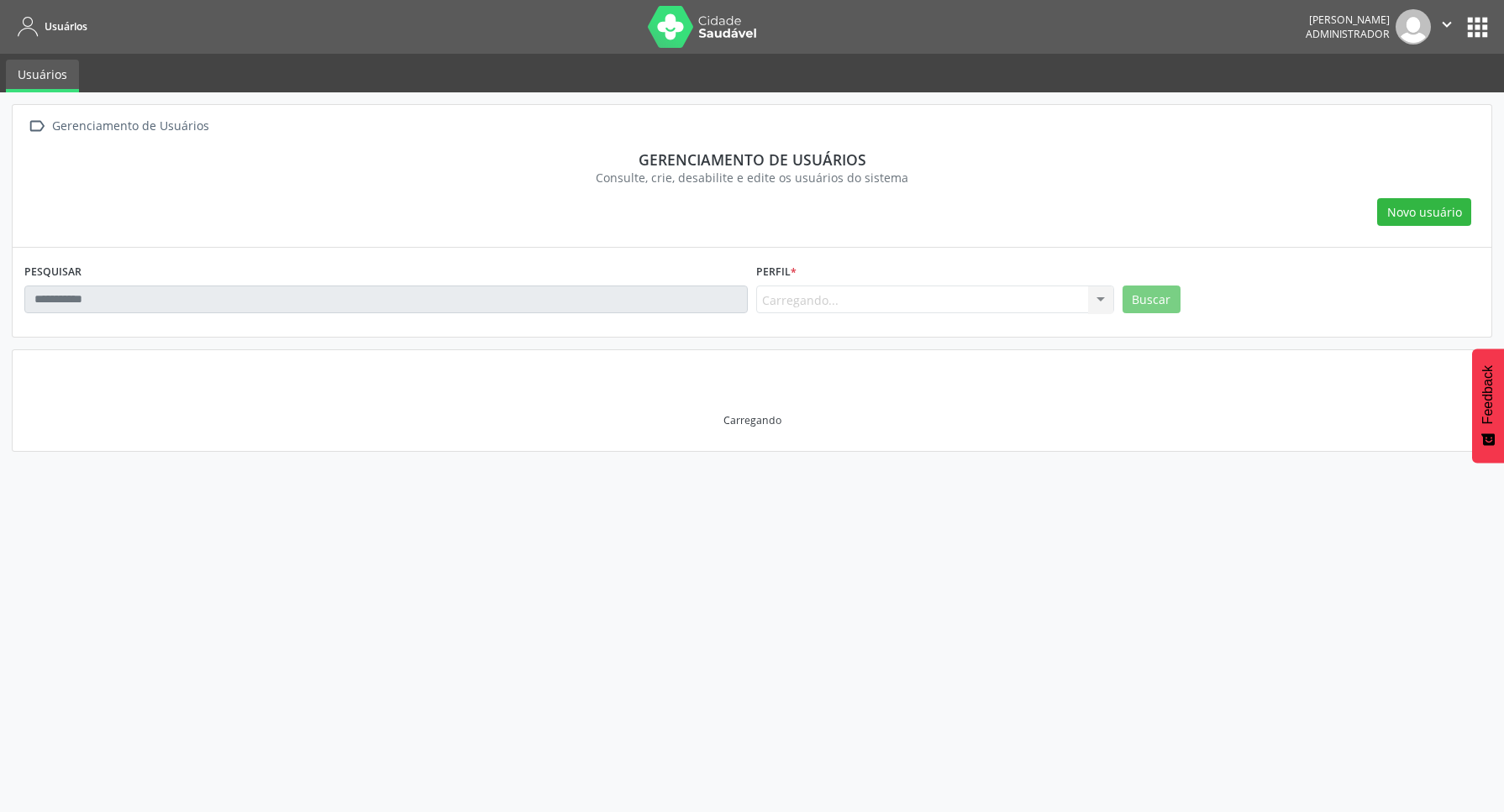 This screenshot has width=1504, height=812. I want to click on button: apps, so click(1477, 26).